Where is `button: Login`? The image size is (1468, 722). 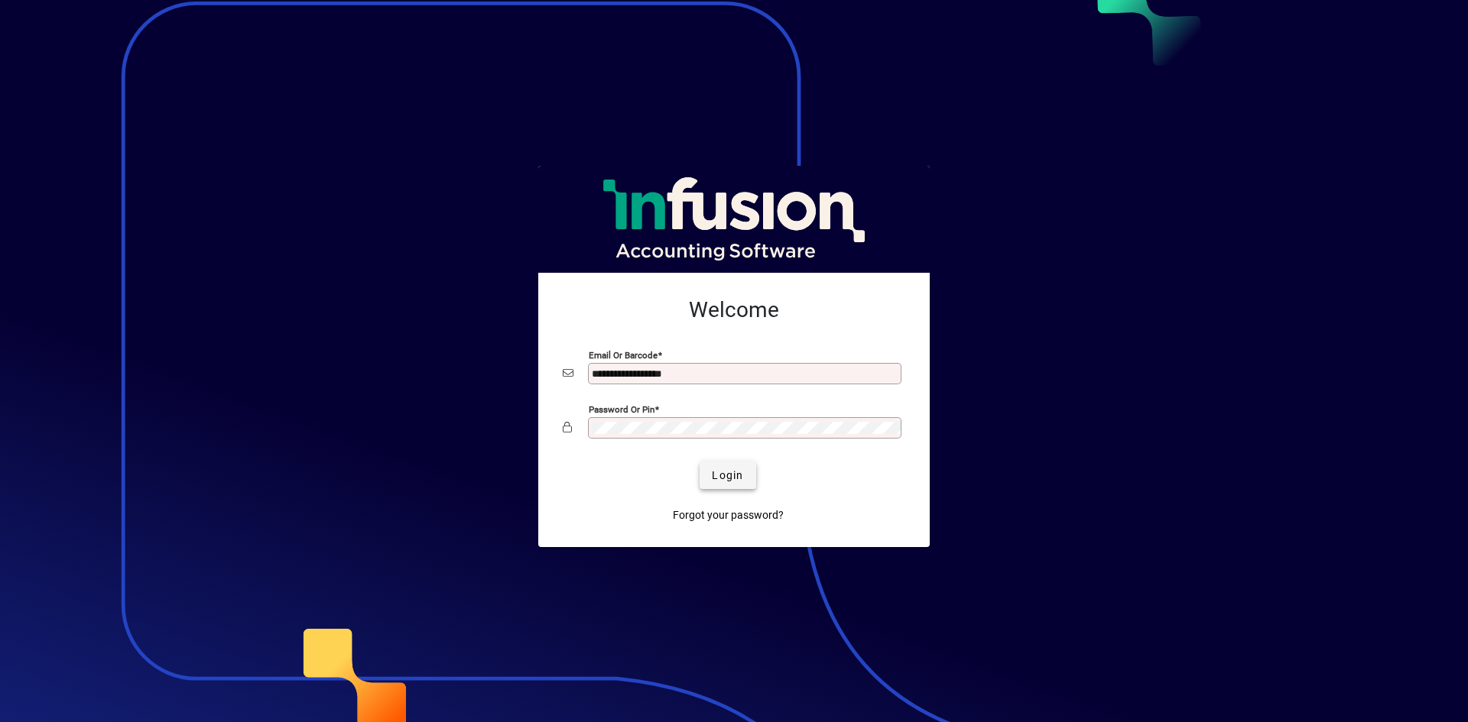
button: Login is located at coordinates (727, 476).